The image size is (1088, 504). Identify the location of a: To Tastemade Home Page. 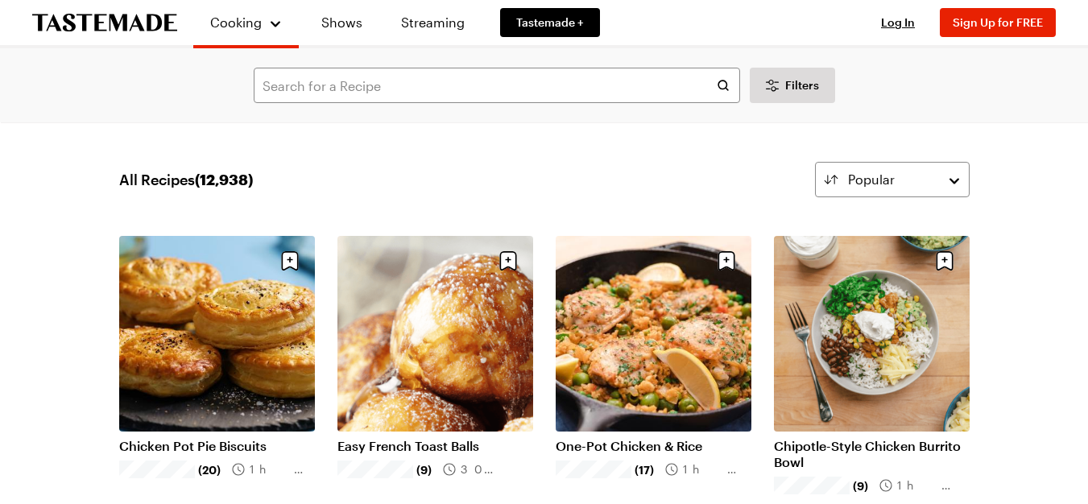
(105, 23).